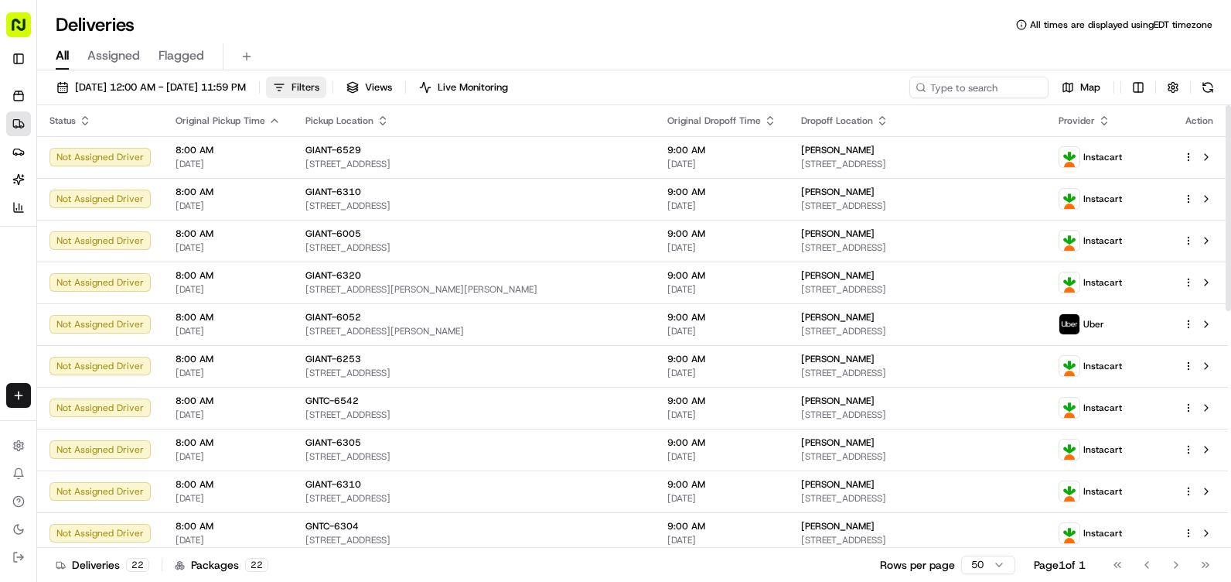  I want to click on span: API Documentation, so click(197, 232).